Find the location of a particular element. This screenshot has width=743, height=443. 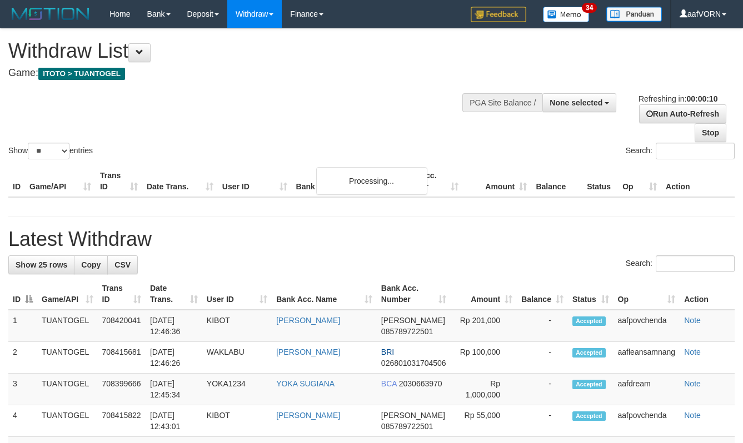

td: 708420041 is located at coordinates (122, 326).